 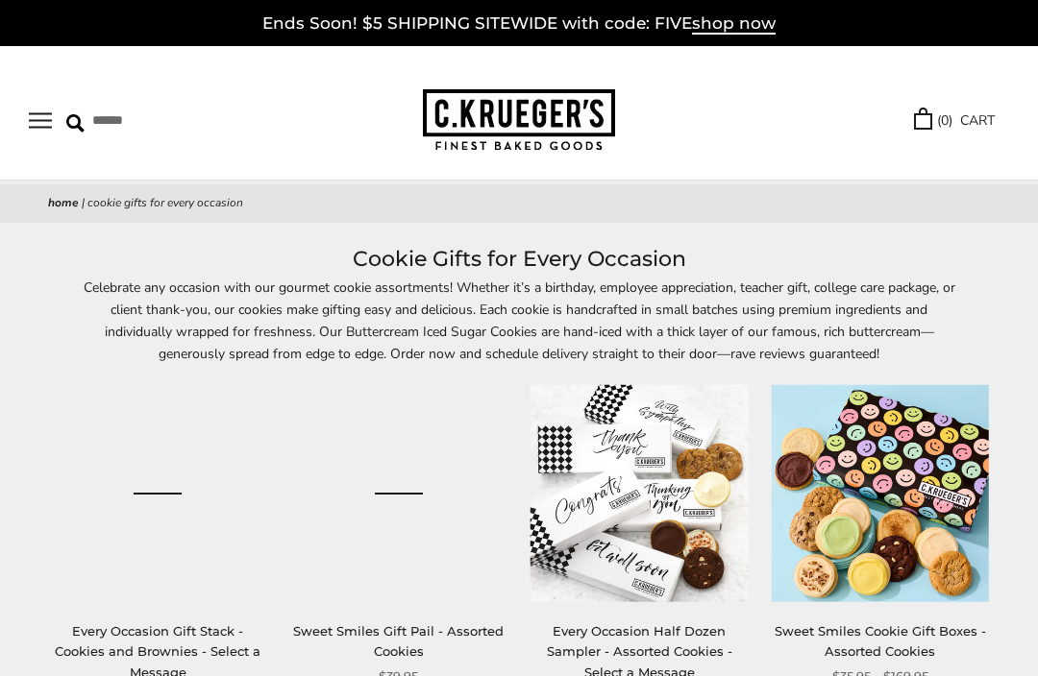 I want to click on input: Search, so click(x=164, y=120).